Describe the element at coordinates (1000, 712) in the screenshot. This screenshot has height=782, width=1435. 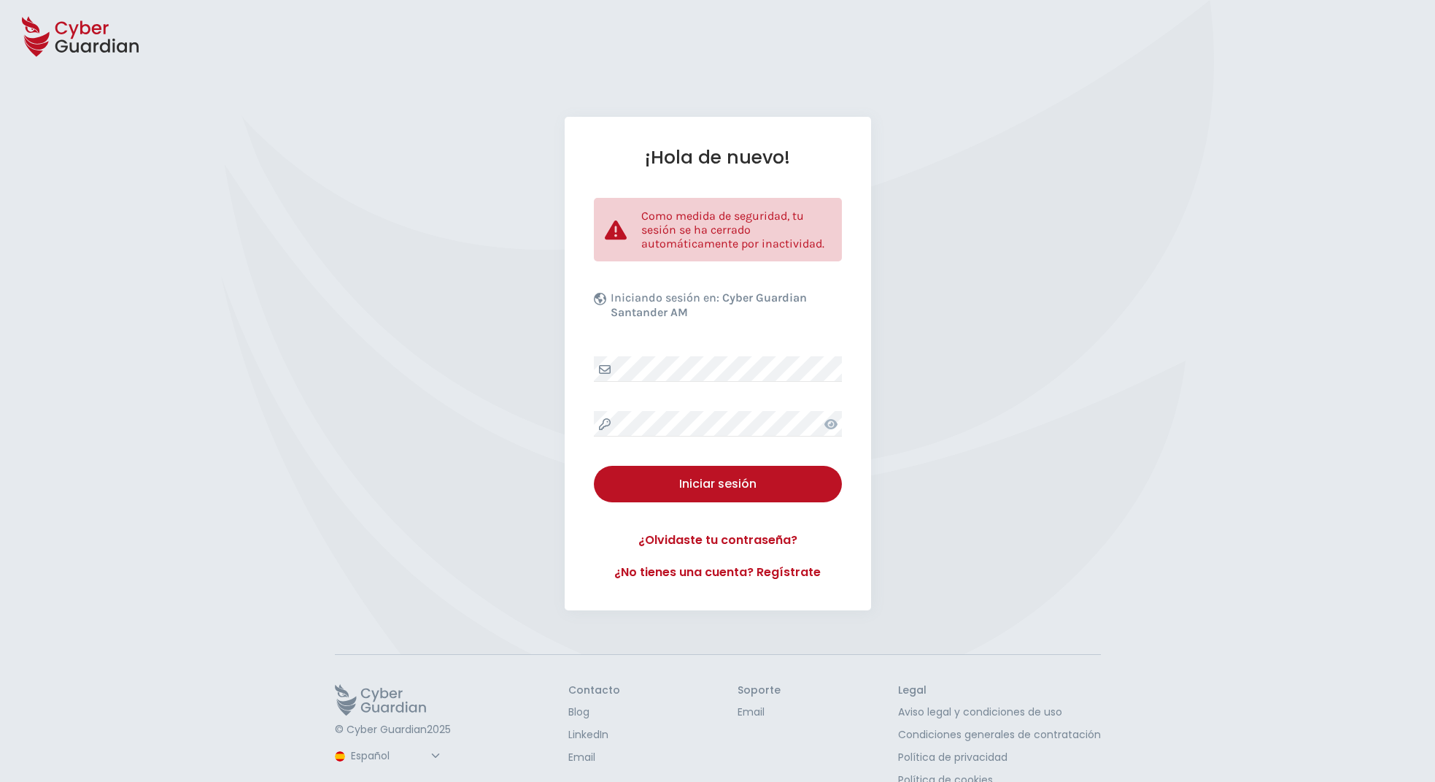
I see `a: Aviso legal y condiciones de uso` at that location.